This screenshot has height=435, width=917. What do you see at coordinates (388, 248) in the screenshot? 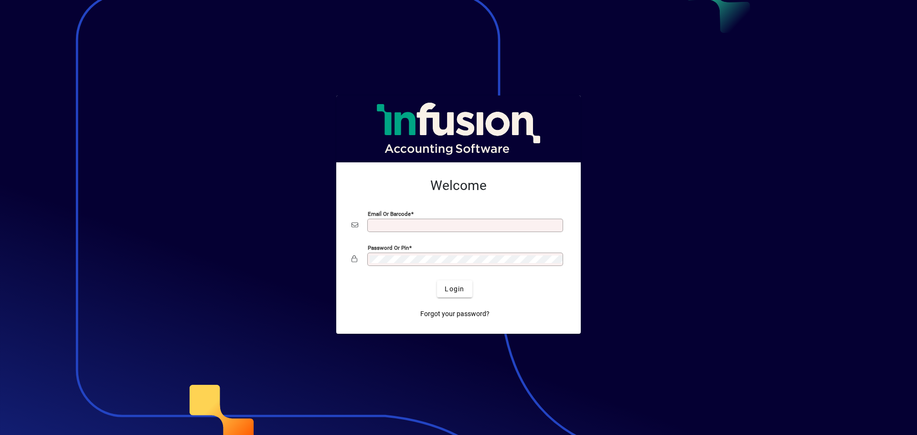
I see `mat-label: Password or Pin` at bounding box center [388, 248].